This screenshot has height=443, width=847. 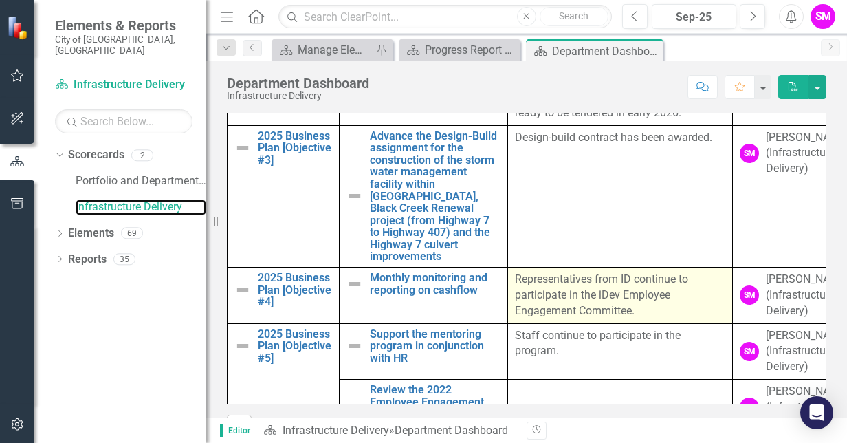 What do you see at coordinates (816, 412) in the screenshot?
I see `div: Open Intercom Messenger` at bounding box center [816, 412].